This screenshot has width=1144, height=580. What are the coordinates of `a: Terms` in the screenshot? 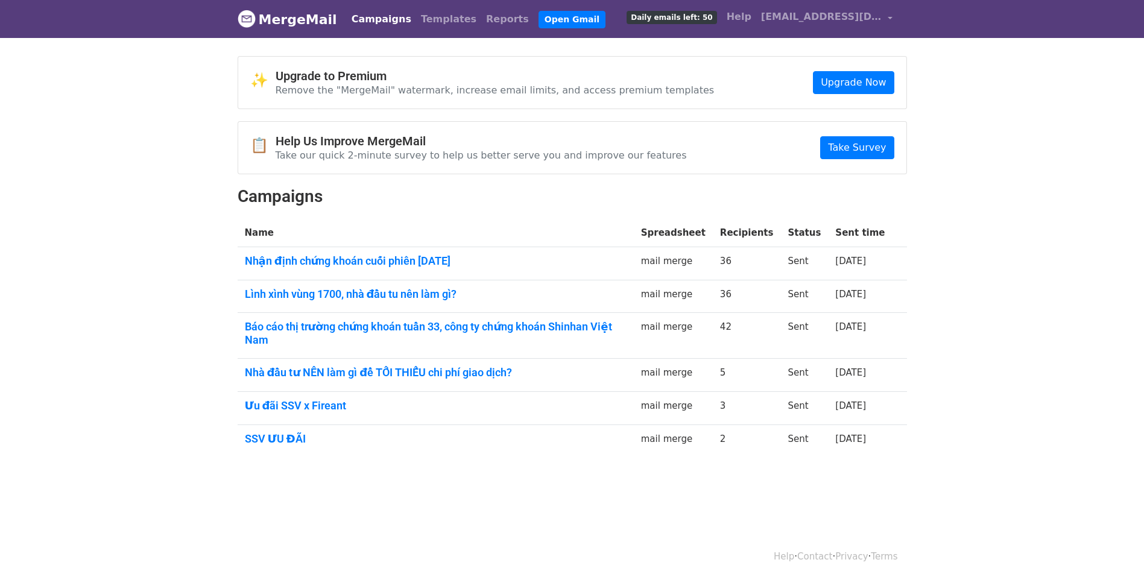 It's located at (884, 557).